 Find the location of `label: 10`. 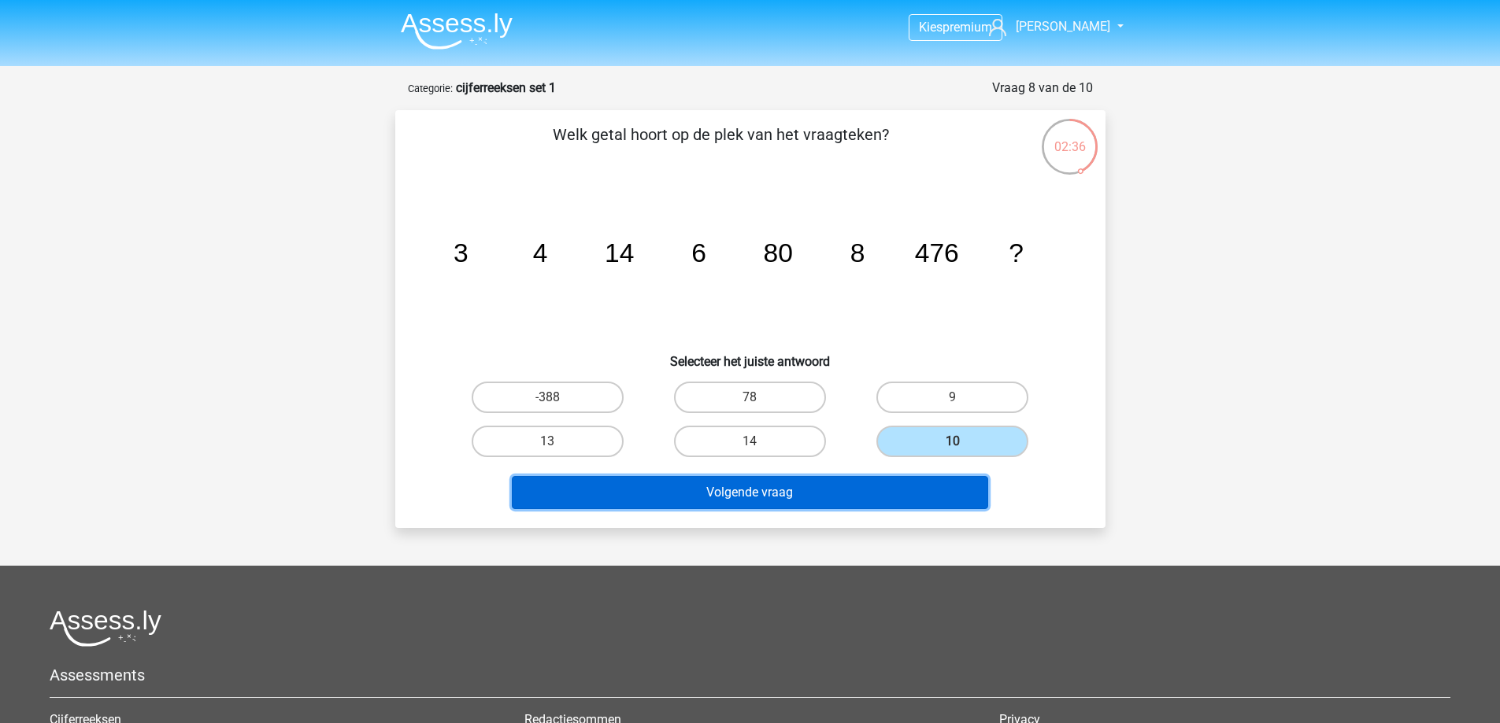

label: 10 is located at coordinates (952, 442).